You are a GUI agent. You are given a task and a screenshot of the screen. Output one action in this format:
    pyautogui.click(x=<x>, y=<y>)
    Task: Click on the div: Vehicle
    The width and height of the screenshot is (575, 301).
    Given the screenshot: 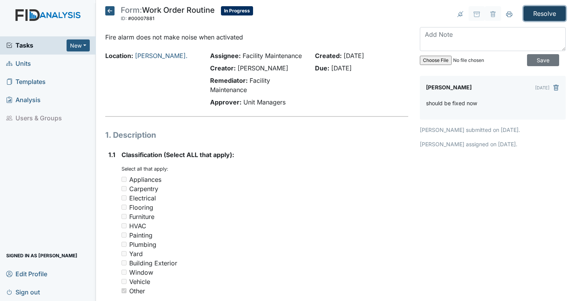 What is the action you would take?
    pyautogui.click(x=140, y=281)
    